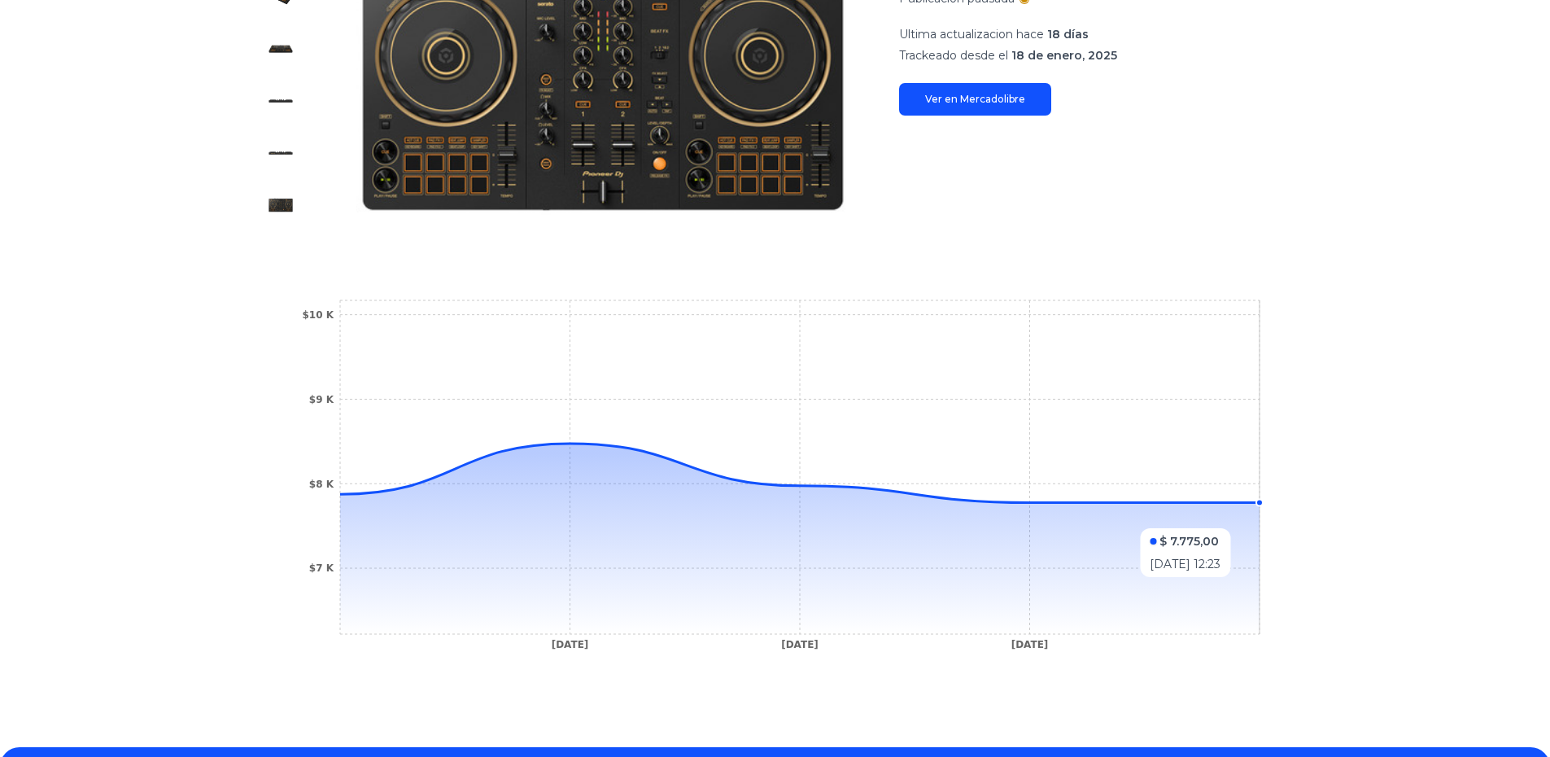 The width and height of the screenshot is (1550, 757). What do you see at coordinates (971, 34) in the screenshot?
I see `span: Ultima actualizacion hace` at bounding box center [971, 34].